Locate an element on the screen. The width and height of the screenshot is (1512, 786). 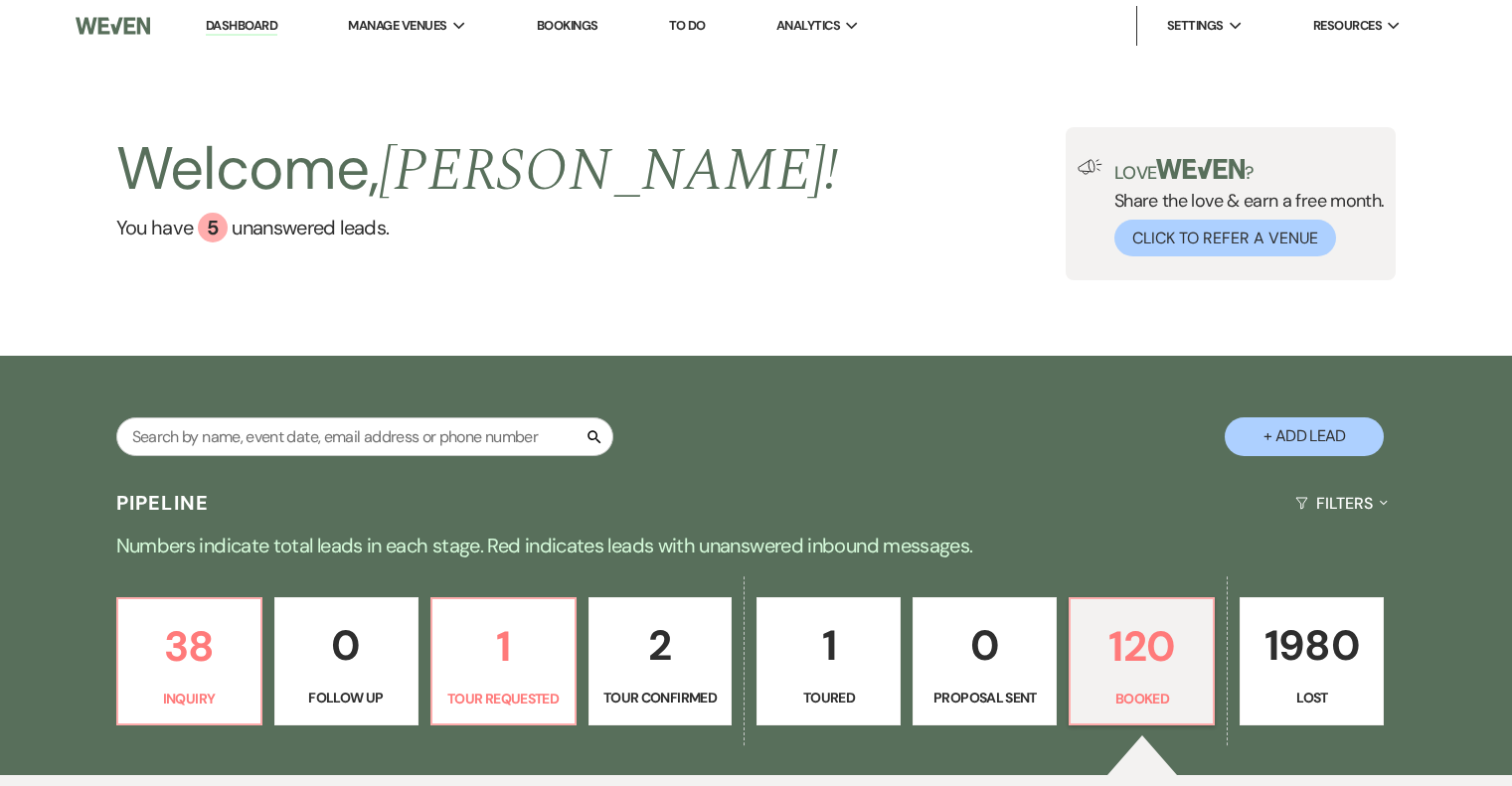
img: weven-logo-green.svg is located at coordinates (1200, 169).